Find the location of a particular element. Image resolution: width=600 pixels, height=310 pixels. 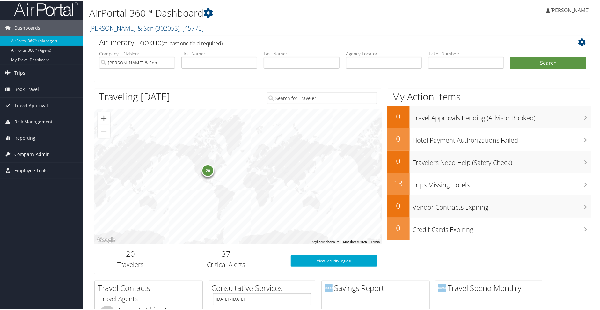

span: Company Admin is located at coordinates (32, 154).